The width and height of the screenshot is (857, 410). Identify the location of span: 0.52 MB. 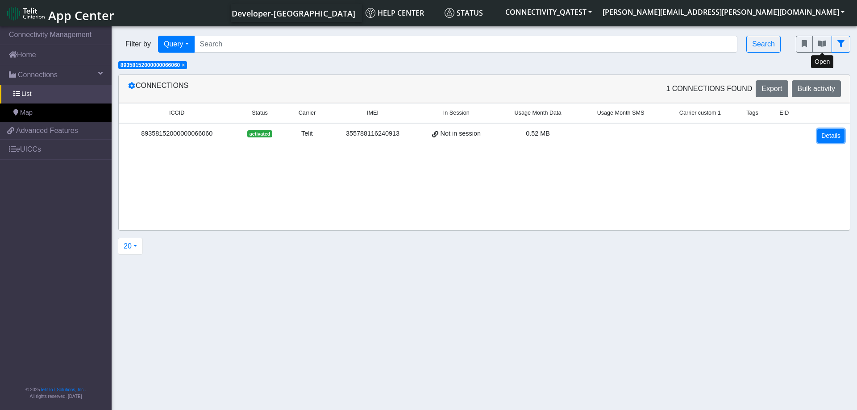
(538, 133).